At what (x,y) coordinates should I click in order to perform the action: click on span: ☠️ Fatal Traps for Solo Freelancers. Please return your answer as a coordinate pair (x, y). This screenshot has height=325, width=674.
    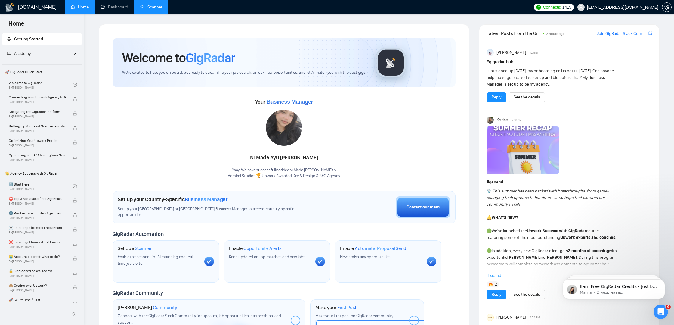
    Looking at the image, I should click on (38, 227).